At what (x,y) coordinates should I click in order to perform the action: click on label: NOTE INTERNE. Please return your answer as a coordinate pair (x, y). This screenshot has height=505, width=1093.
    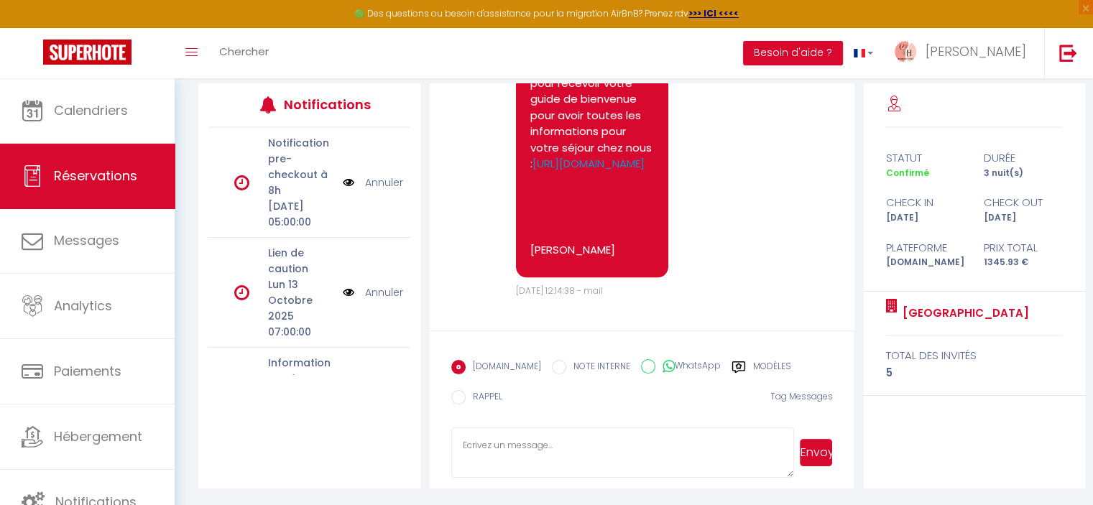
    Looking at the image, I should click on (598, 368).